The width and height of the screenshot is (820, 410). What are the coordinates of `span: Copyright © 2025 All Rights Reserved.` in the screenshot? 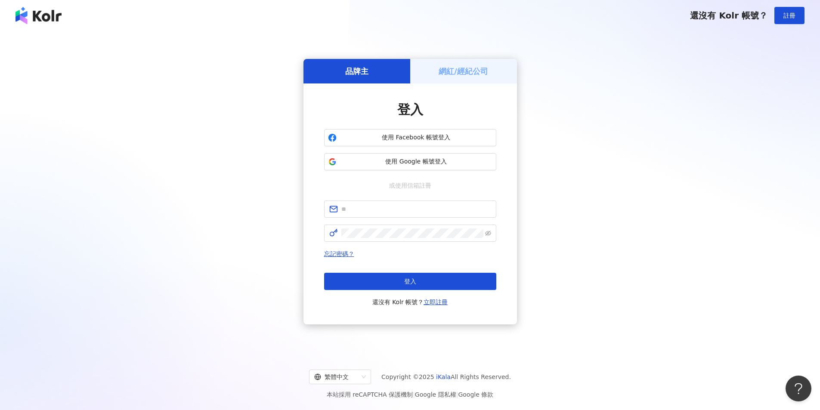 It's located at (446, 377).